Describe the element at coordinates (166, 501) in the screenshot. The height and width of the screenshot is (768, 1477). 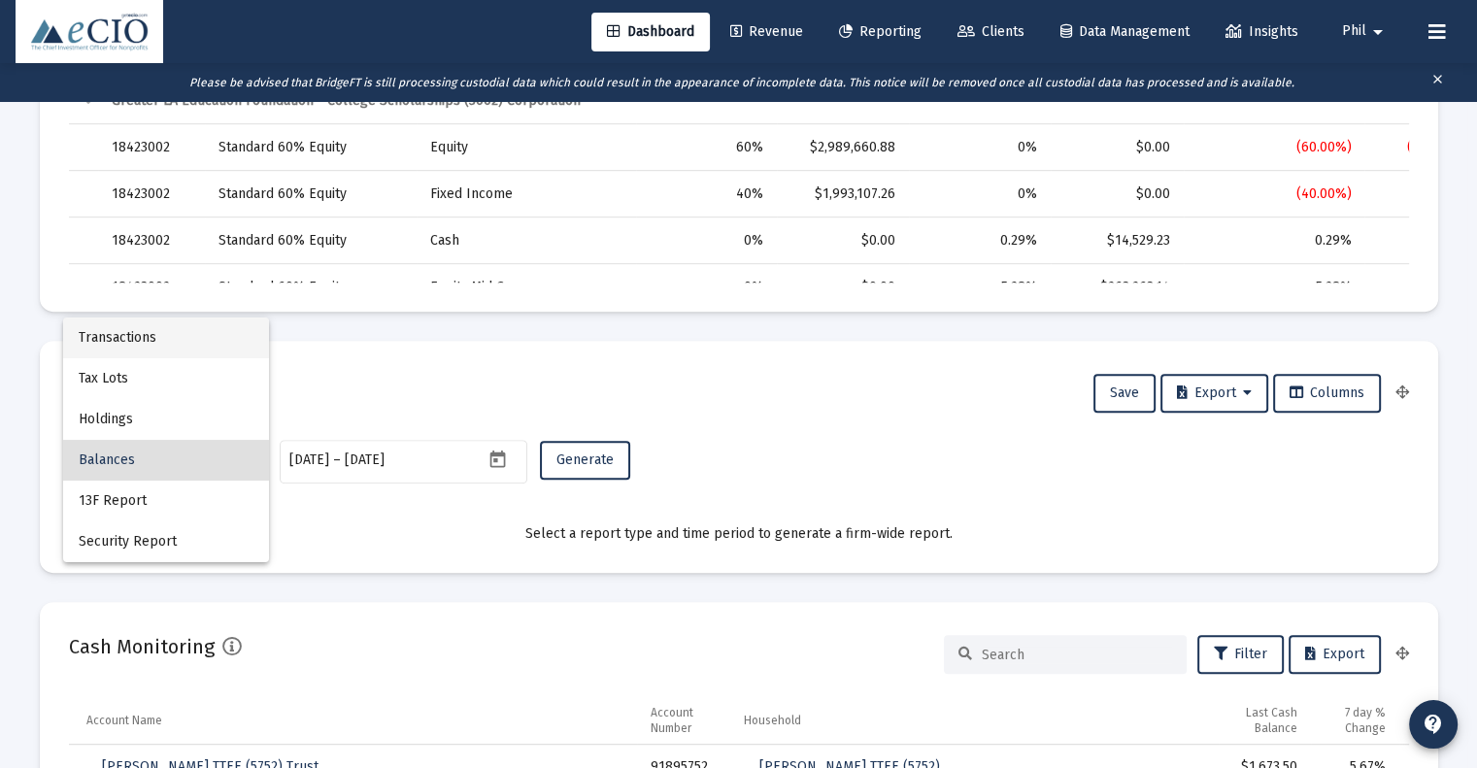
I see `span: 13F Report` at that location.